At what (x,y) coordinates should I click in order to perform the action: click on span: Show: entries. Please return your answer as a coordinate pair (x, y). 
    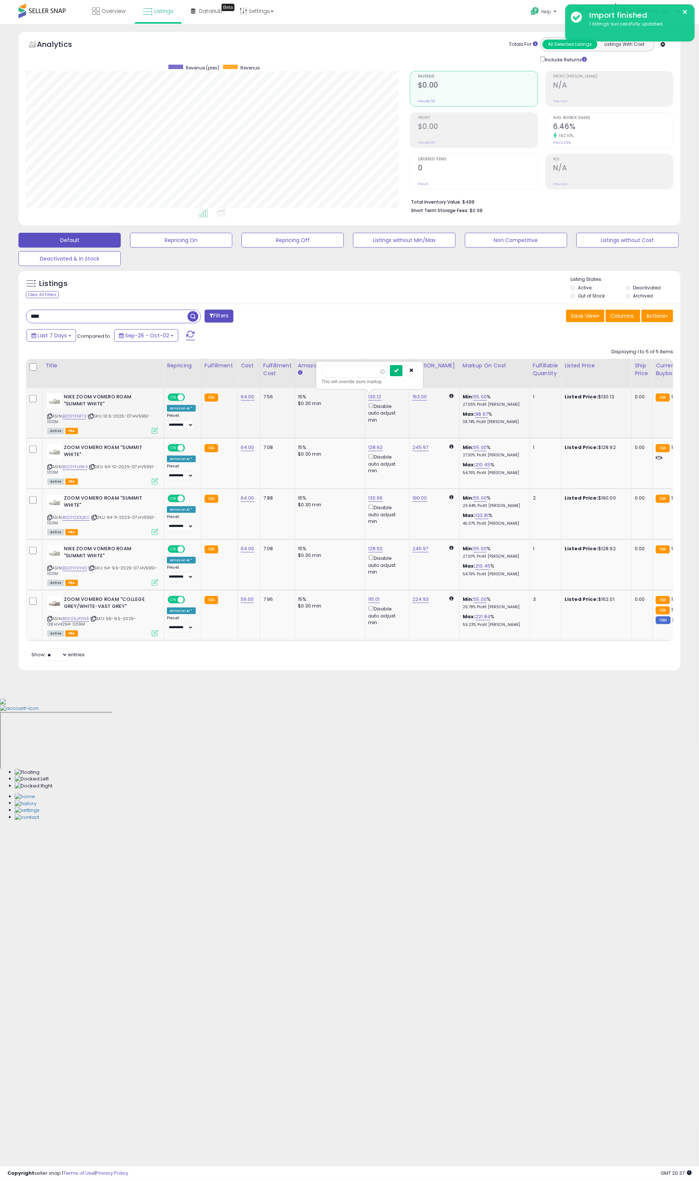
    Looking at the image, I should click on (58, 654).